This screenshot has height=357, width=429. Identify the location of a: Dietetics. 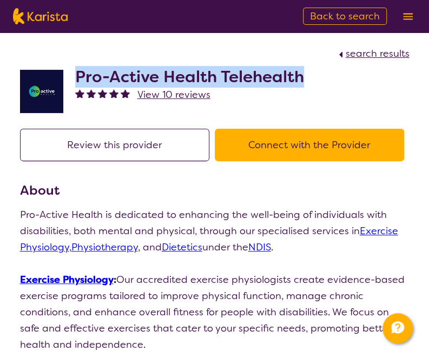
(182, 247).